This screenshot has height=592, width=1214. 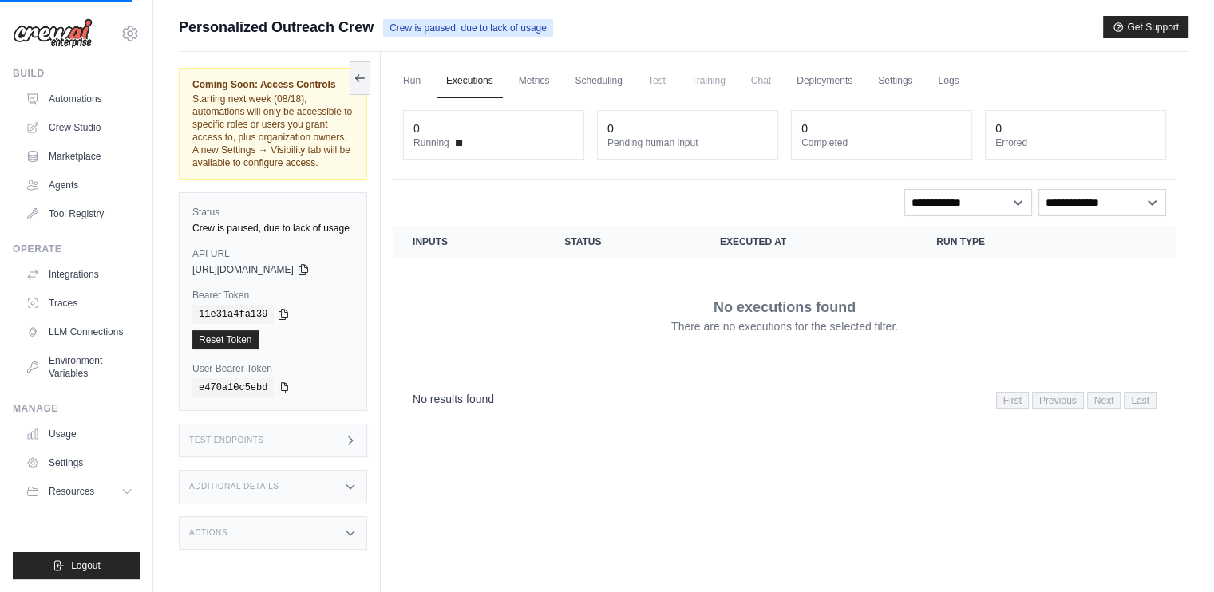 I want to click on div: Crew is paused, due to lack of usage, so click(x=273, y=228).